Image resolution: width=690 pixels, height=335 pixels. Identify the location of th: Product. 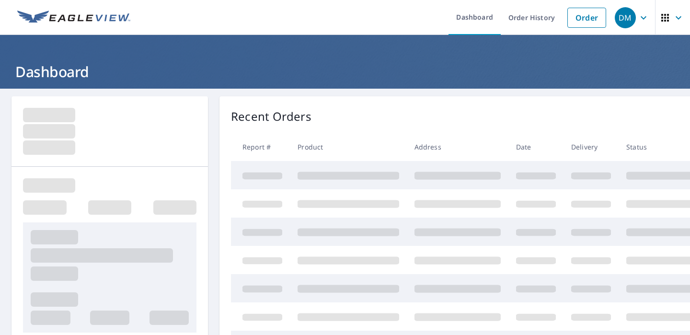
(348, 147).